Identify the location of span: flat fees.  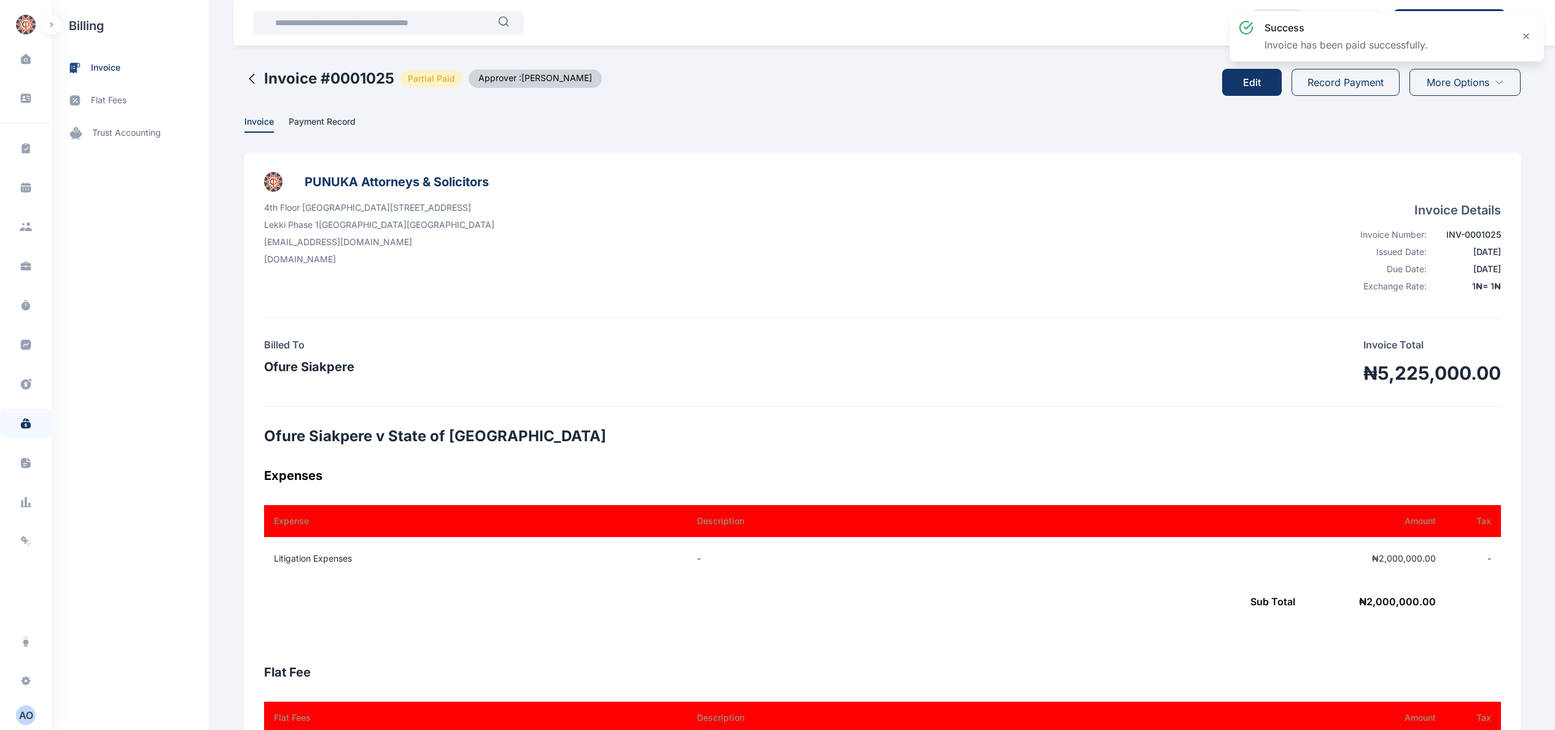
(109, 100).